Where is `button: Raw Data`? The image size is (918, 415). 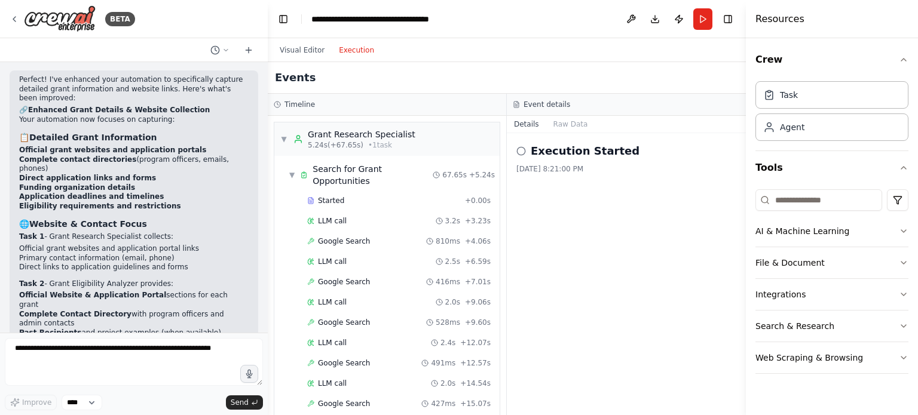 button: Raw Data is located at coordinates (571, 124).